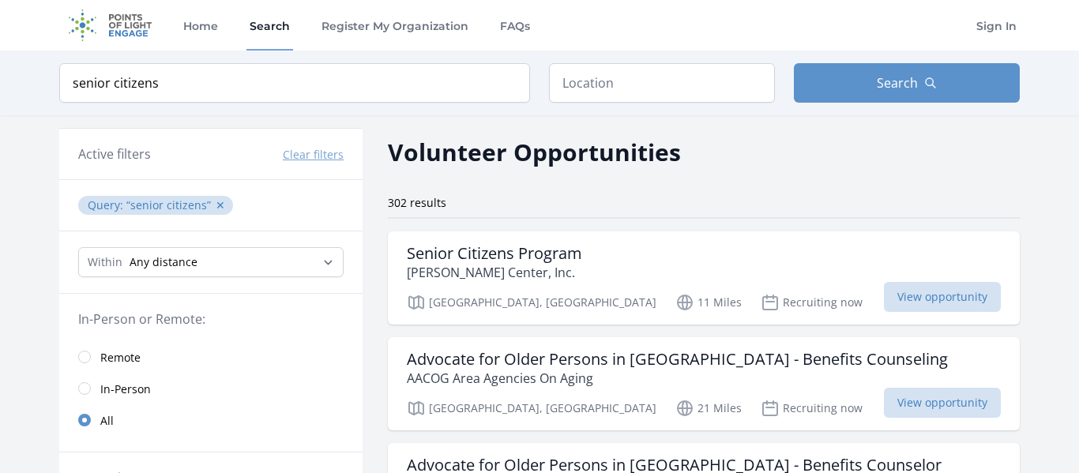 This screenshot has width=1079, height=473. Describe the element at coordinates (295, 83) in the screenshot. I see `input: Keyword` at that location.